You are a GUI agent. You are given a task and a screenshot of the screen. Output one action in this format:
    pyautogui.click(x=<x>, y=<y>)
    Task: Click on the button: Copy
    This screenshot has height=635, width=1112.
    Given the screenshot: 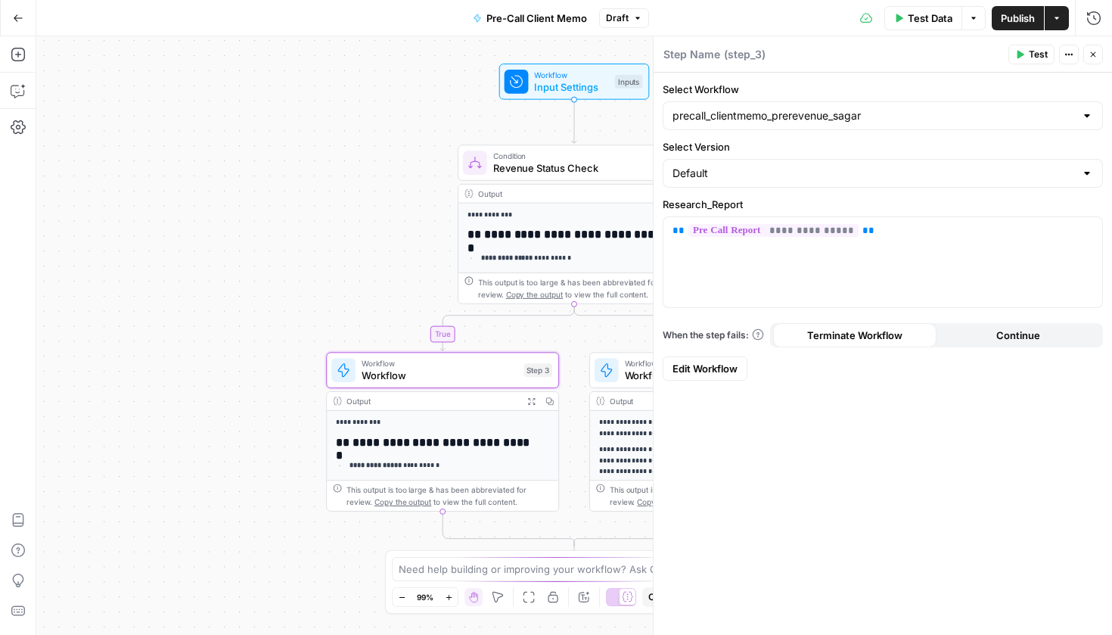 What is the action you would take?
    pyautogui.click(x=660, y=597)
    